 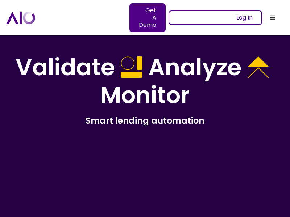 What do you see at coordinates (215, 18) in the screenshot?
I see `a: Log In` at bounding box center [215, 18].